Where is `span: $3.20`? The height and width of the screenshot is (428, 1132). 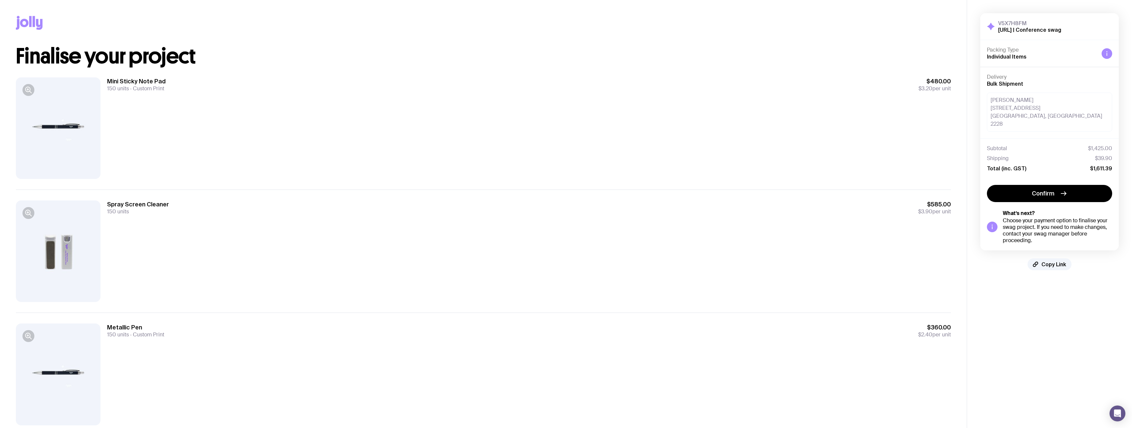 span: $3.20 is located at coordinates (926, 88).